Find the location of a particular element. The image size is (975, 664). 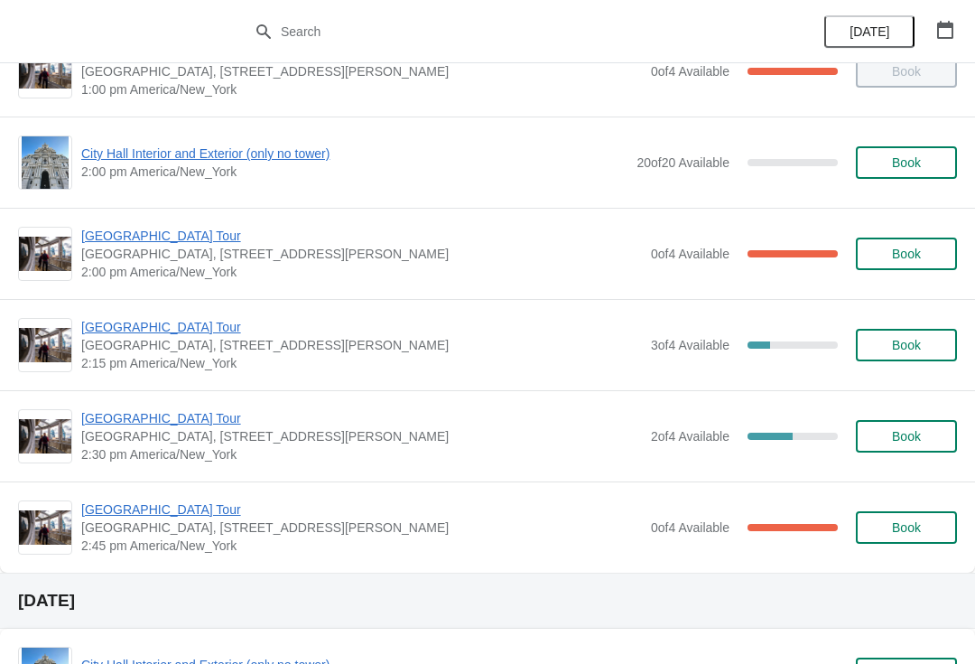

span: 2:15 pm America/New_York is located at coordinates (361, 363).